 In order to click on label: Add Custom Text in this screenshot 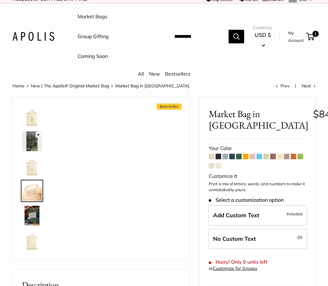, I will do `click(257, 216)`.